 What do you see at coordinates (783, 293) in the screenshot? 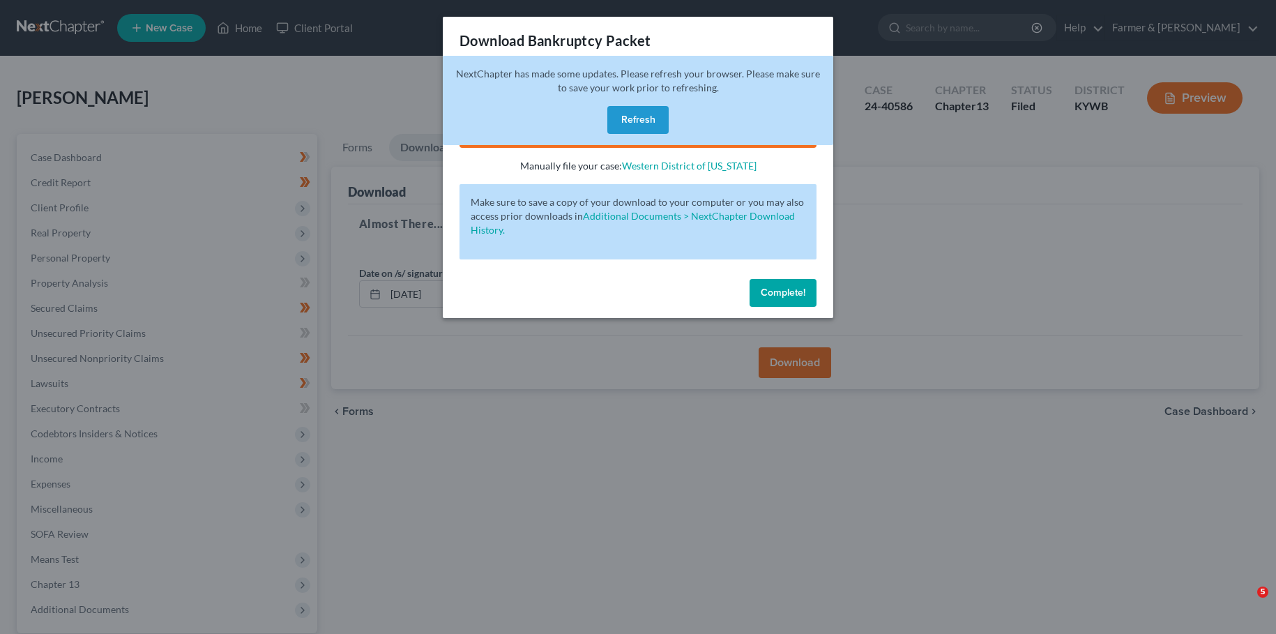
I see `button: Complete!` at bounding box center [783, 293].